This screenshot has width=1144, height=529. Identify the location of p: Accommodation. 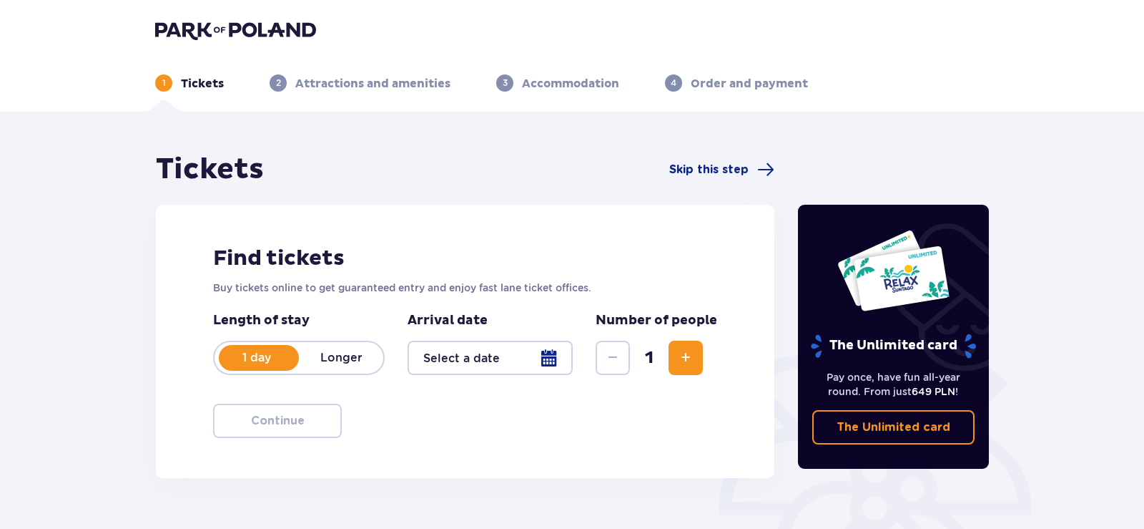
(571, 84).